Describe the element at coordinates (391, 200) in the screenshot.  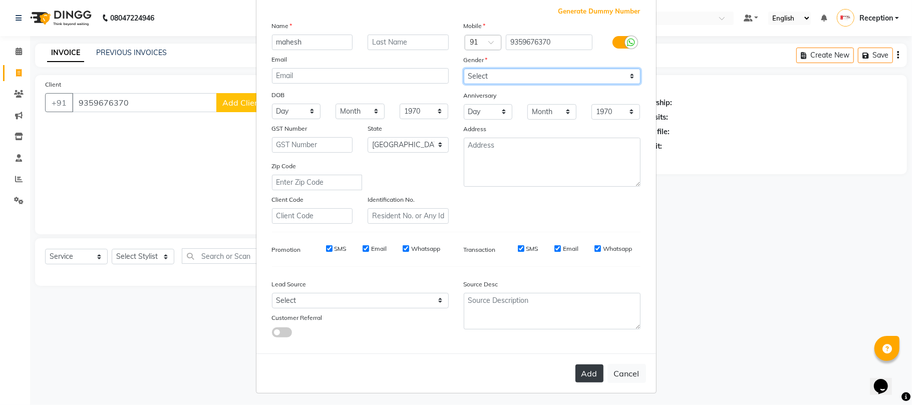
I see `label: Identification No.` at that location.